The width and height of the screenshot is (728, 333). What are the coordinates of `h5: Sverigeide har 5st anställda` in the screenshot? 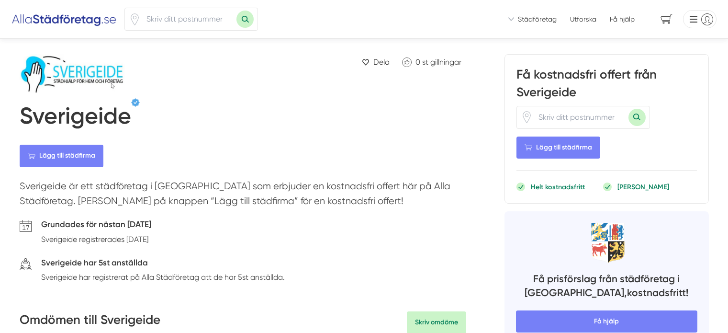 It's located at (163, 264).